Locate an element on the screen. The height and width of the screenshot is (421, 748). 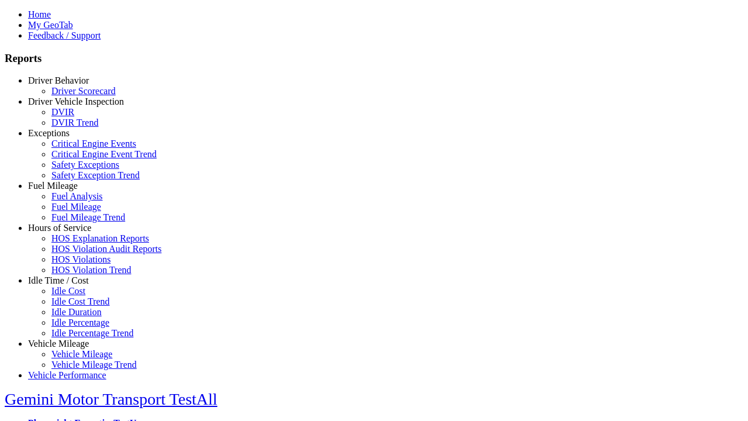
a: Feedback / Support is located at coordinates (64, 35).